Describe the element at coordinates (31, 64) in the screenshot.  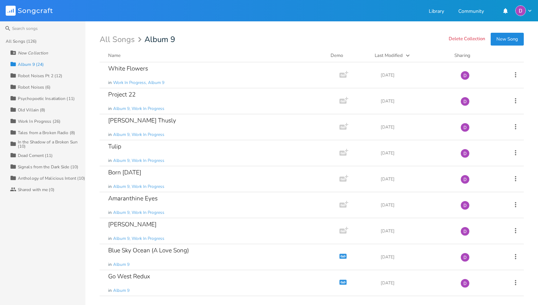
I see `div: Album 9 (24)` at that location.